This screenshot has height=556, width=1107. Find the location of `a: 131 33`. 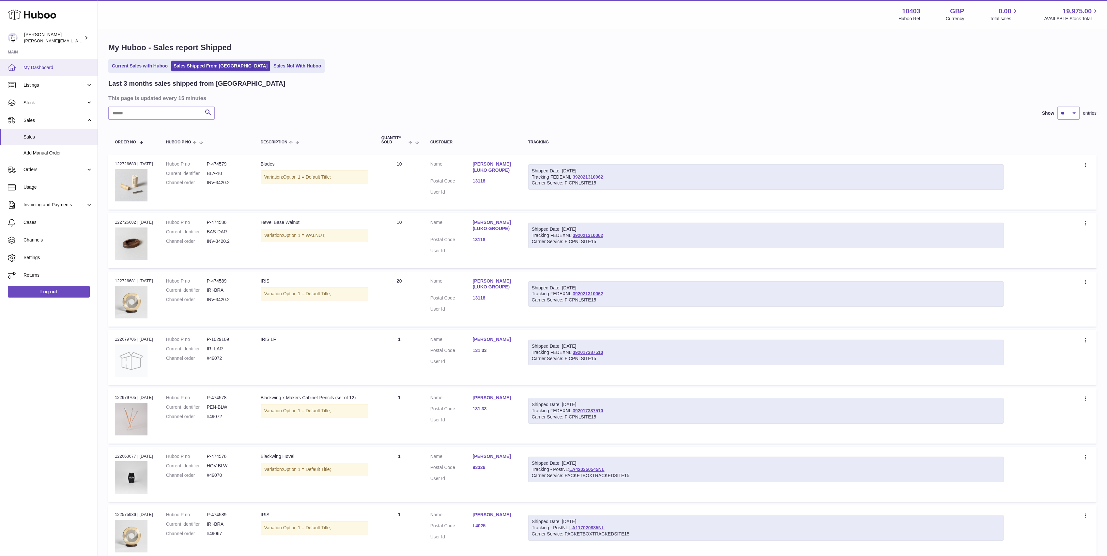

a: 131 33 is located at coordinates (494, 351).